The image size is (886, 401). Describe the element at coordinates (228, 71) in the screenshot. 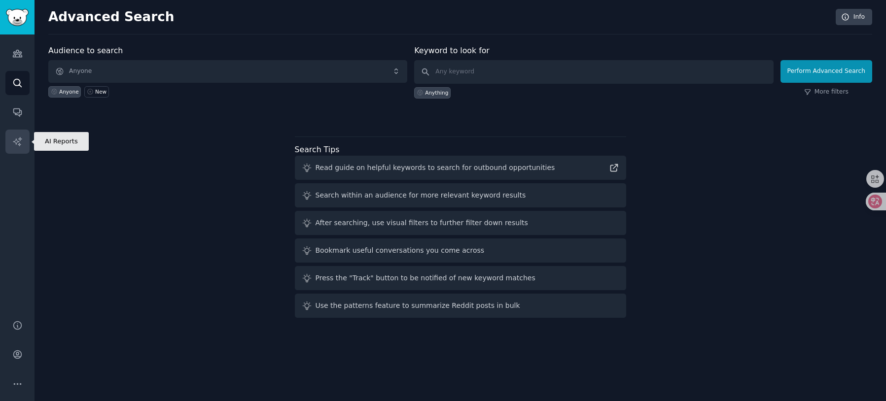

I see `button: Anyone` at that location.